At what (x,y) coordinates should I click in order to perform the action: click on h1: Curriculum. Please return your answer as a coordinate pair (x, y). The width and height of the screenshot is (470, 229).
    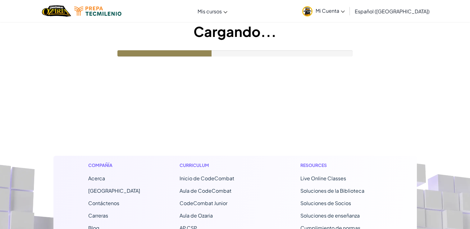
    Looking at the image, I should click on (220, 165).